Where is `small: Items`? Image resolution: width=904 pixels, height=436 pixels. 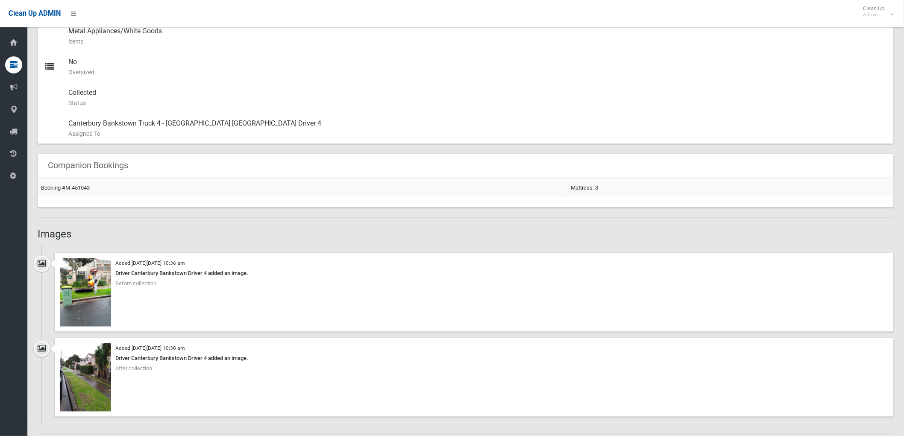
small: Items is located at coordinates (478, 41).